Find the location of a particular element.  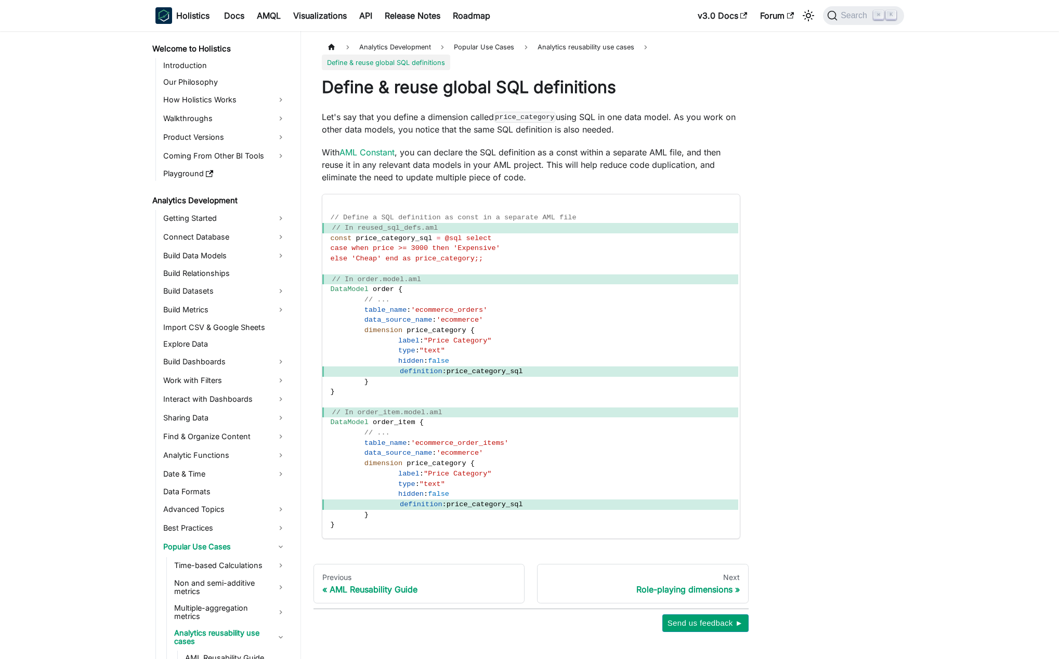

a: Welcome to Holistics is located at coordinates (219, 49).